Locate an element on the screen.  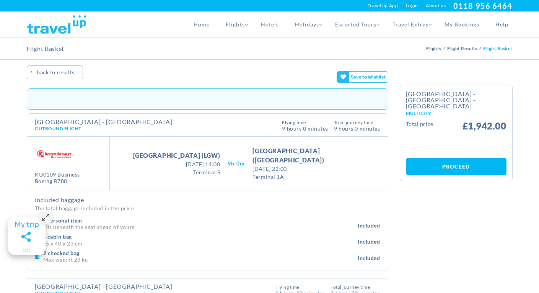
a: Proceed is located at coordinates (456, 166).